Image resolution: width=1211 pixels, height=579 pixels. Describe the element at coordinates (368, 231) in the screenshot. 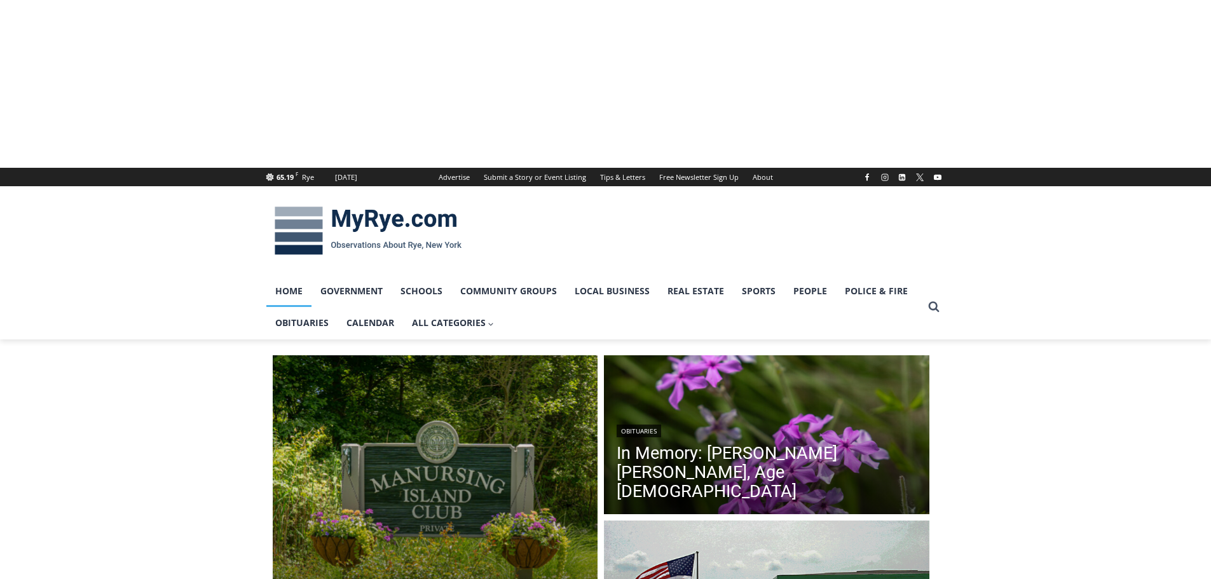

I see `img: MyRye.com` at that location.